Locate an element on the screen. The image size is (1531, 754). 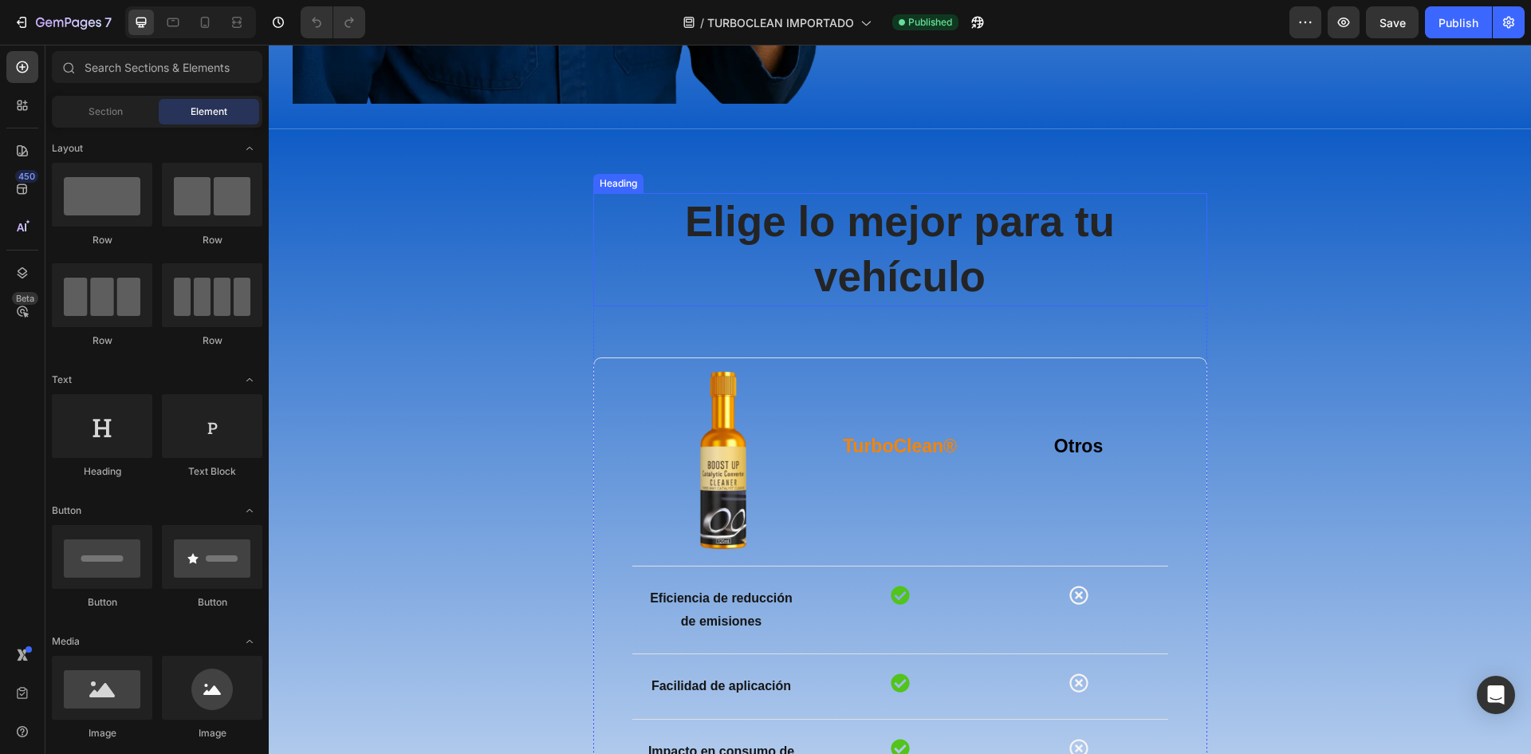
span: Button is located at coordinates (66, 510).